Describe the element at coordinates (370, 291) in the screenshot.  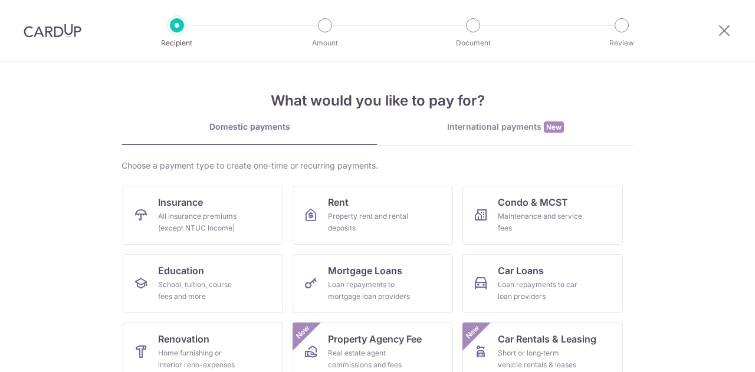
I see `div: Loan repayments to mortgage loan providers` at that location.